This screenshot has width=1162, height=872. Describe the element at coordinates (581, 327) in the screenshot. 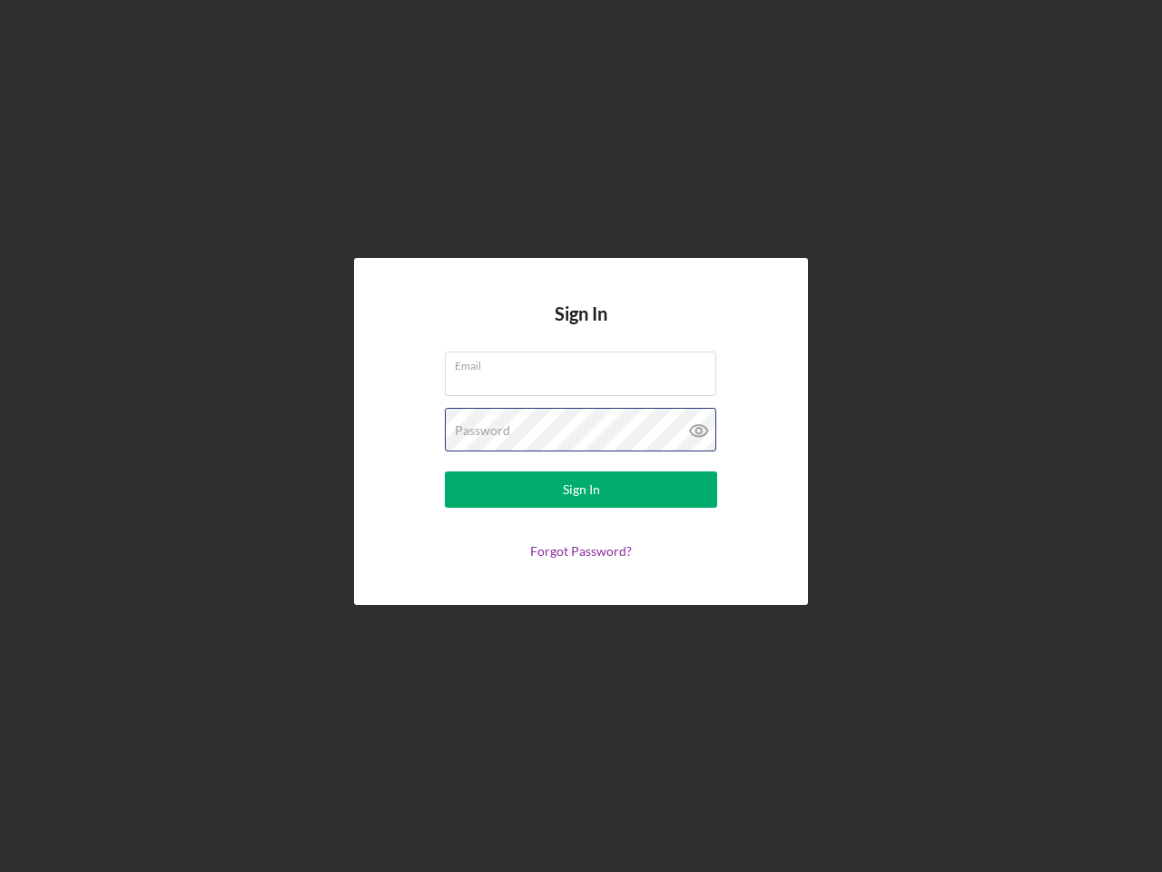

I see `h4: Sign In` at that location.